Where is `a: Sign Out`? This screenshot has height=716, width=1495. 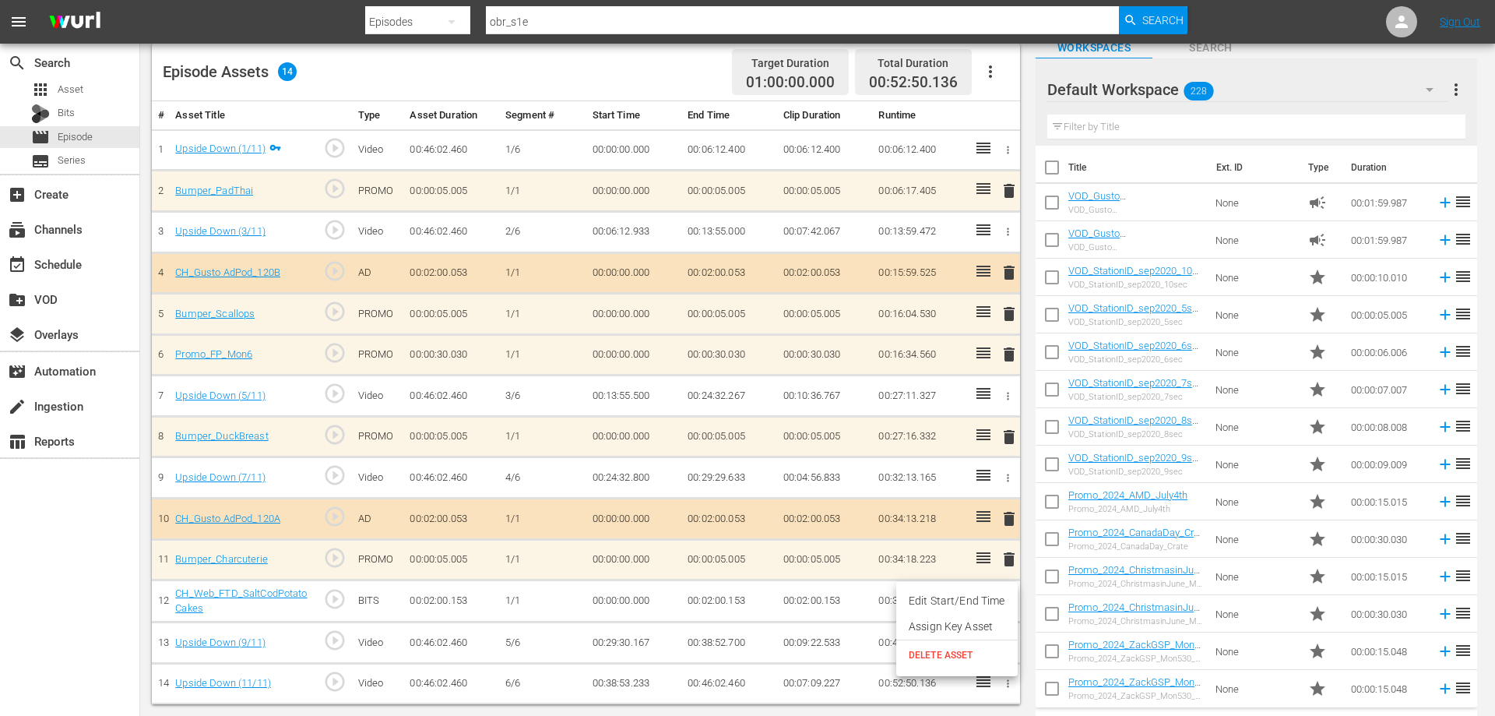 a: Sign Out is located at coordinates (1460, 22).